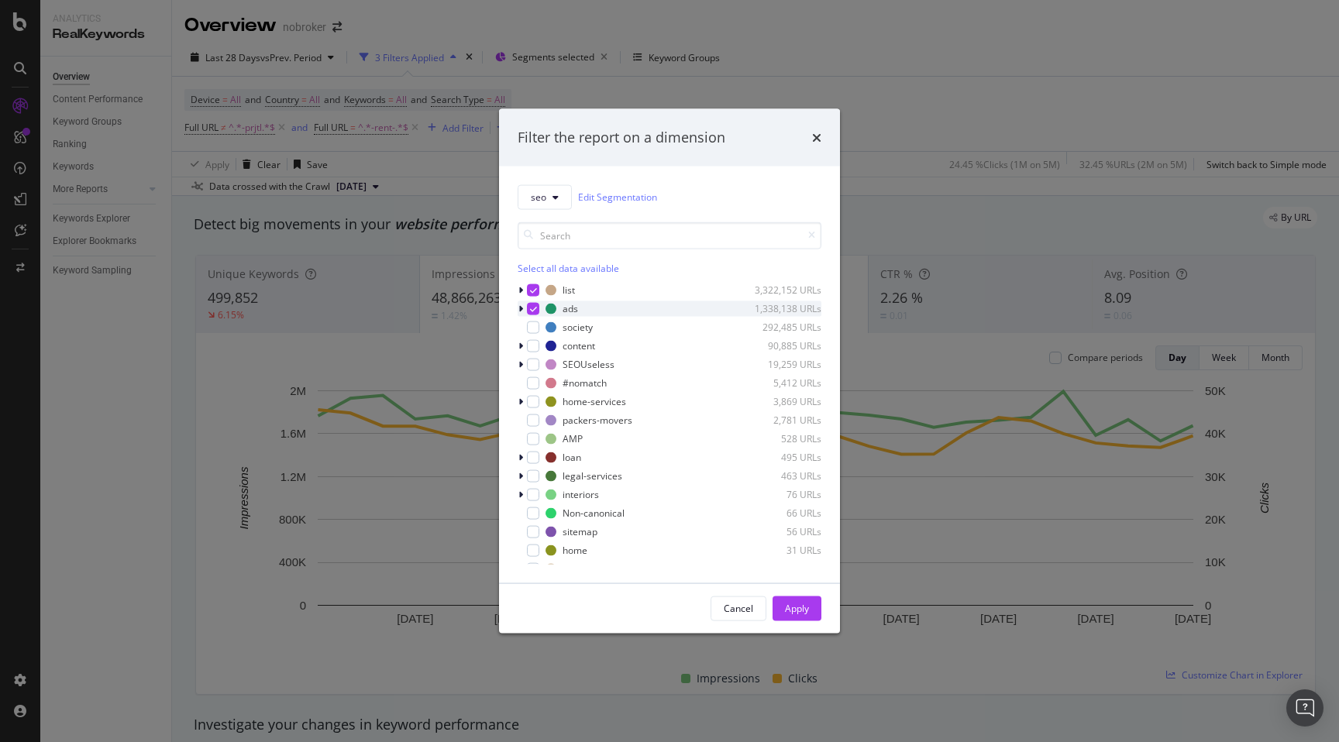  What do you see at coordinates (580, 494) in the screenshot?
I see `div: interiors` at bounding box center [580, 494].